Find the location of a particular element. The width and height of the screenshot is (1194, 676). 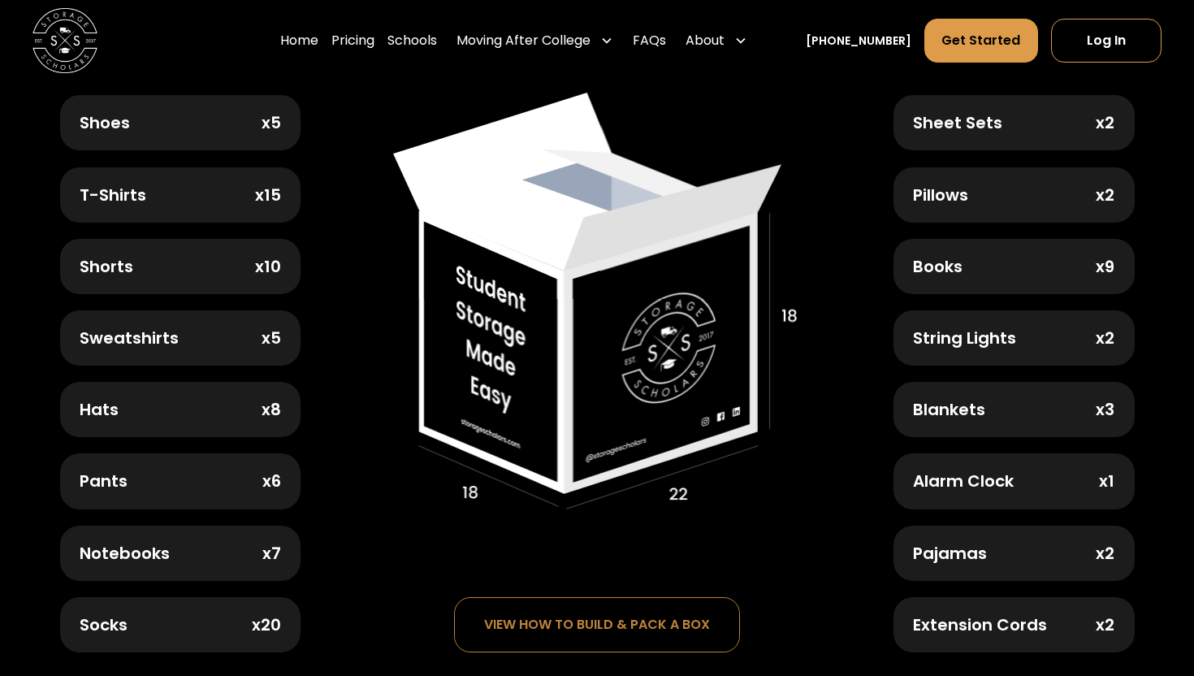

div: Books is located at coordinates (937, 266).